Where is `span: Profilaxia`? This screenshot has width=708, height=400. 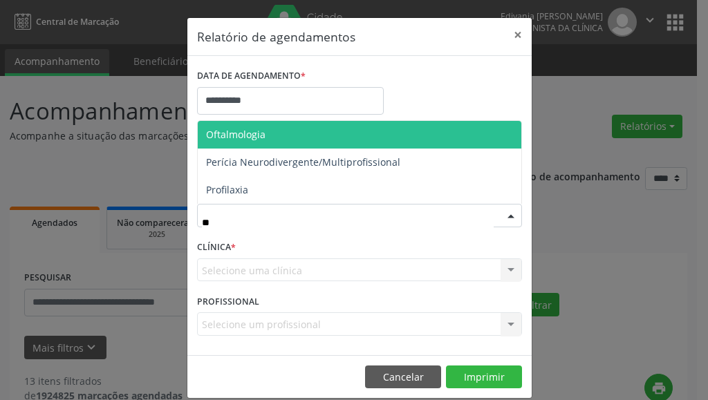 span: Profilaxia is located at coordinates (227, 189).